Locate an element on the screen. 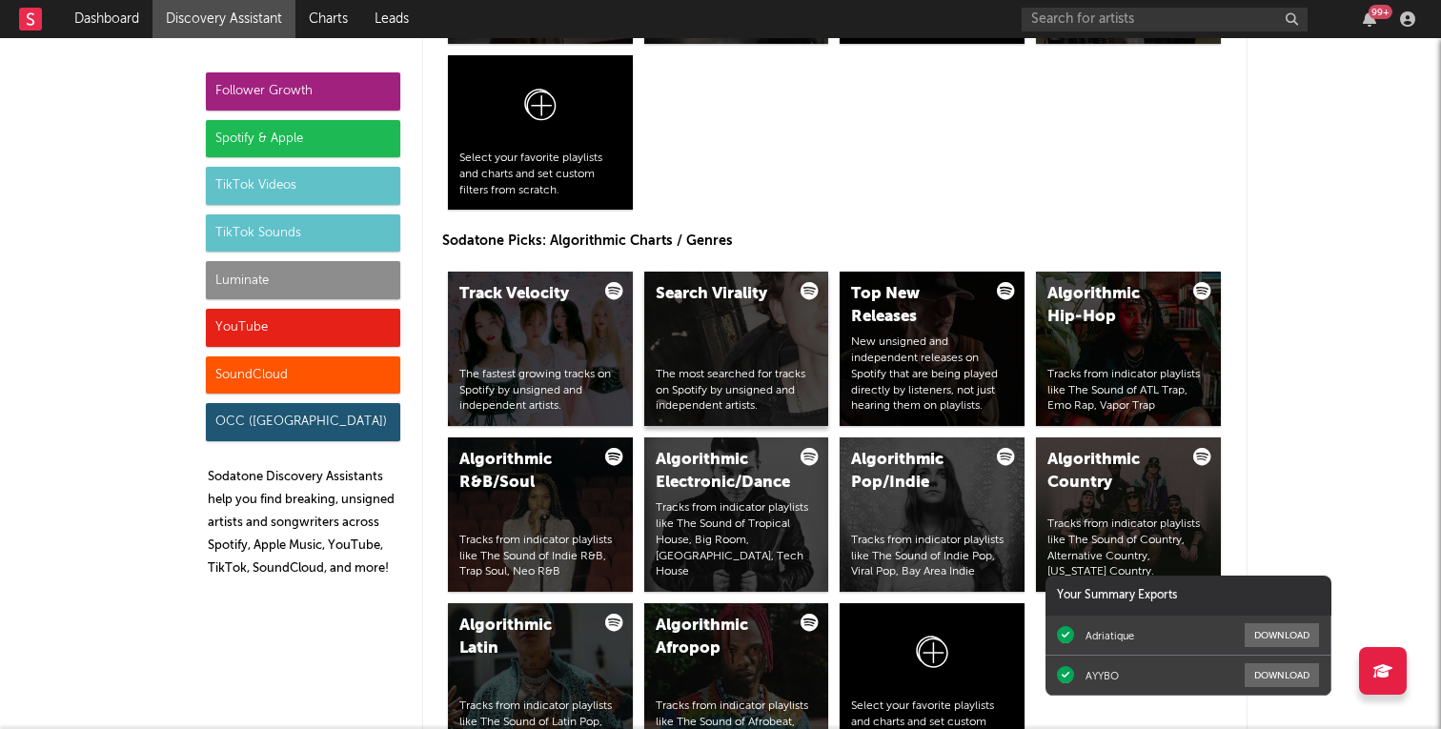 The image size is (1441, 729). div: Follower Growth is located at coordinates (303, 92).